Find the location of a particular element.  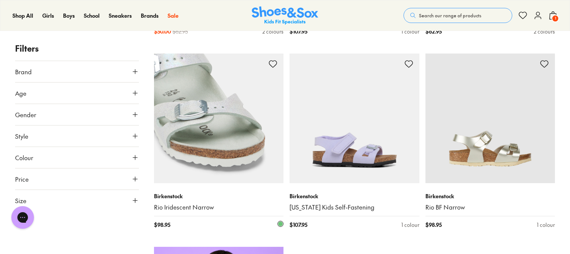

span: 1 is located at coordinates (555, 18).